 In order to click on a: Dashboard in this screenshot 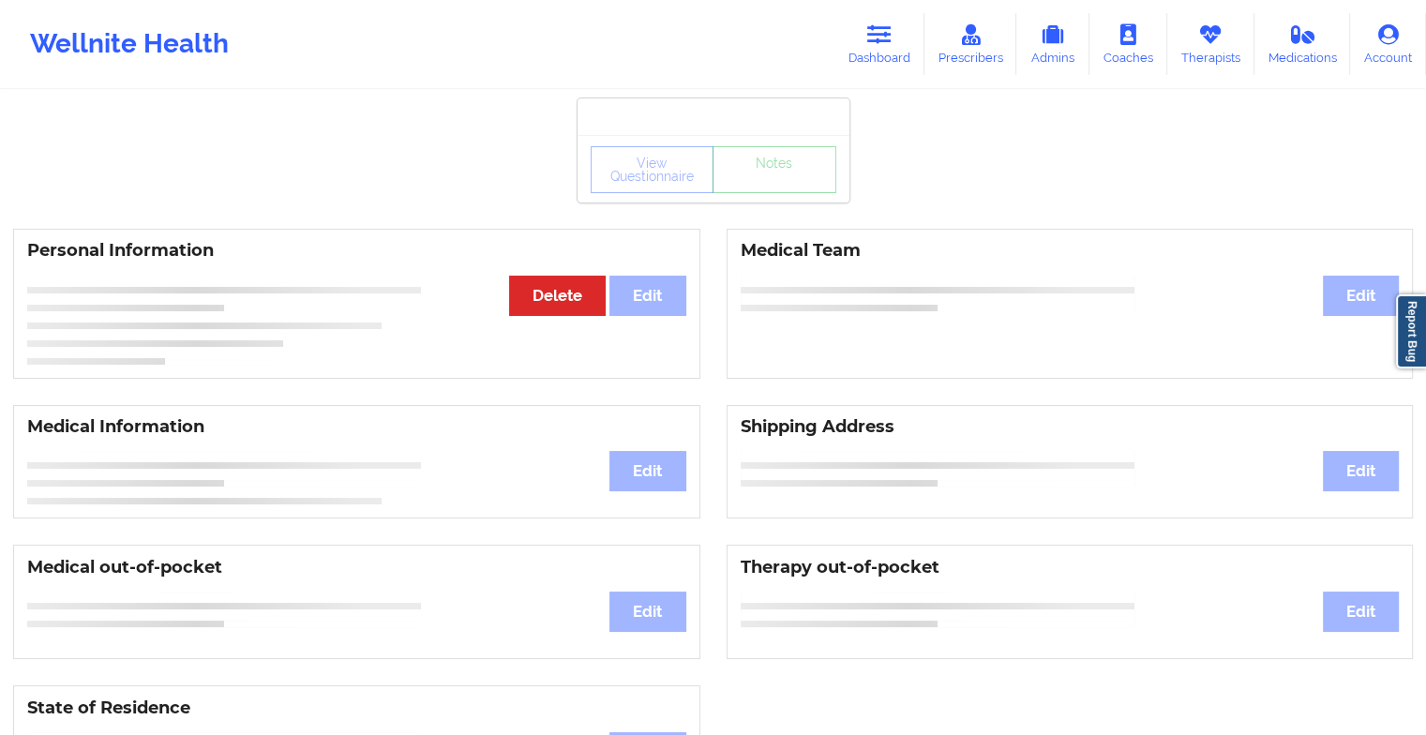, I will do `click(880, 44)`.